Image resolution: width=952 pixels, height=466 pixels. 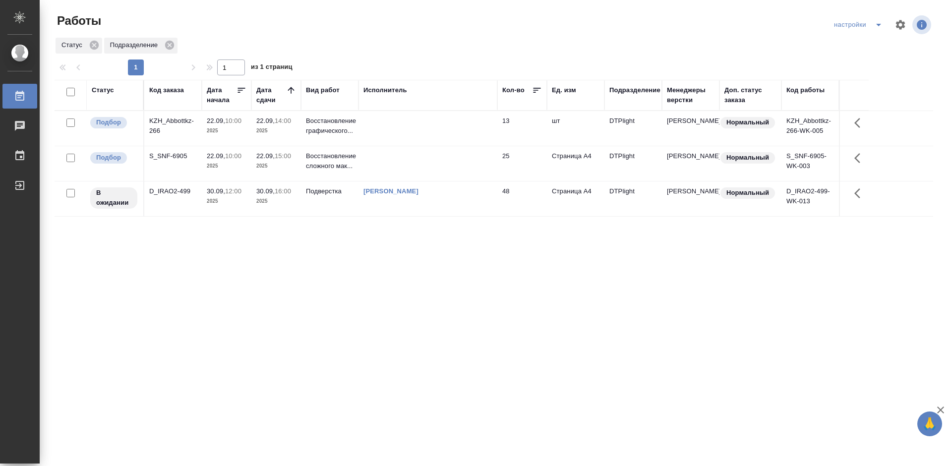 What do you see at coordinates (522, 164) in the screenshot?
I see `td: 25` at bounding box center [522, 164].